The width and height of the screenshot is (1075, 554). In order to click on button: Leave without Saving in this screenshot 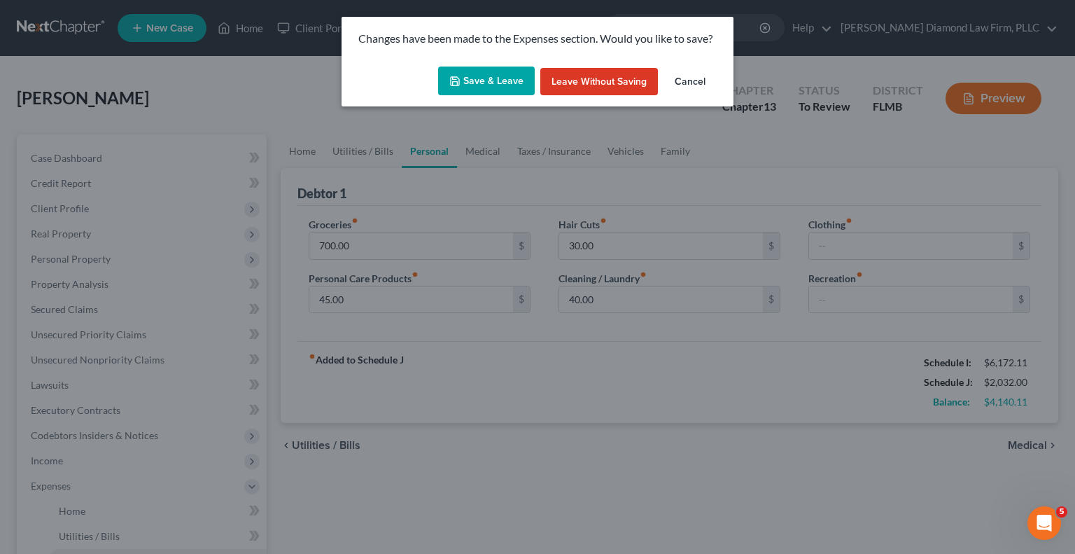, I will do `click(599, 82)`.